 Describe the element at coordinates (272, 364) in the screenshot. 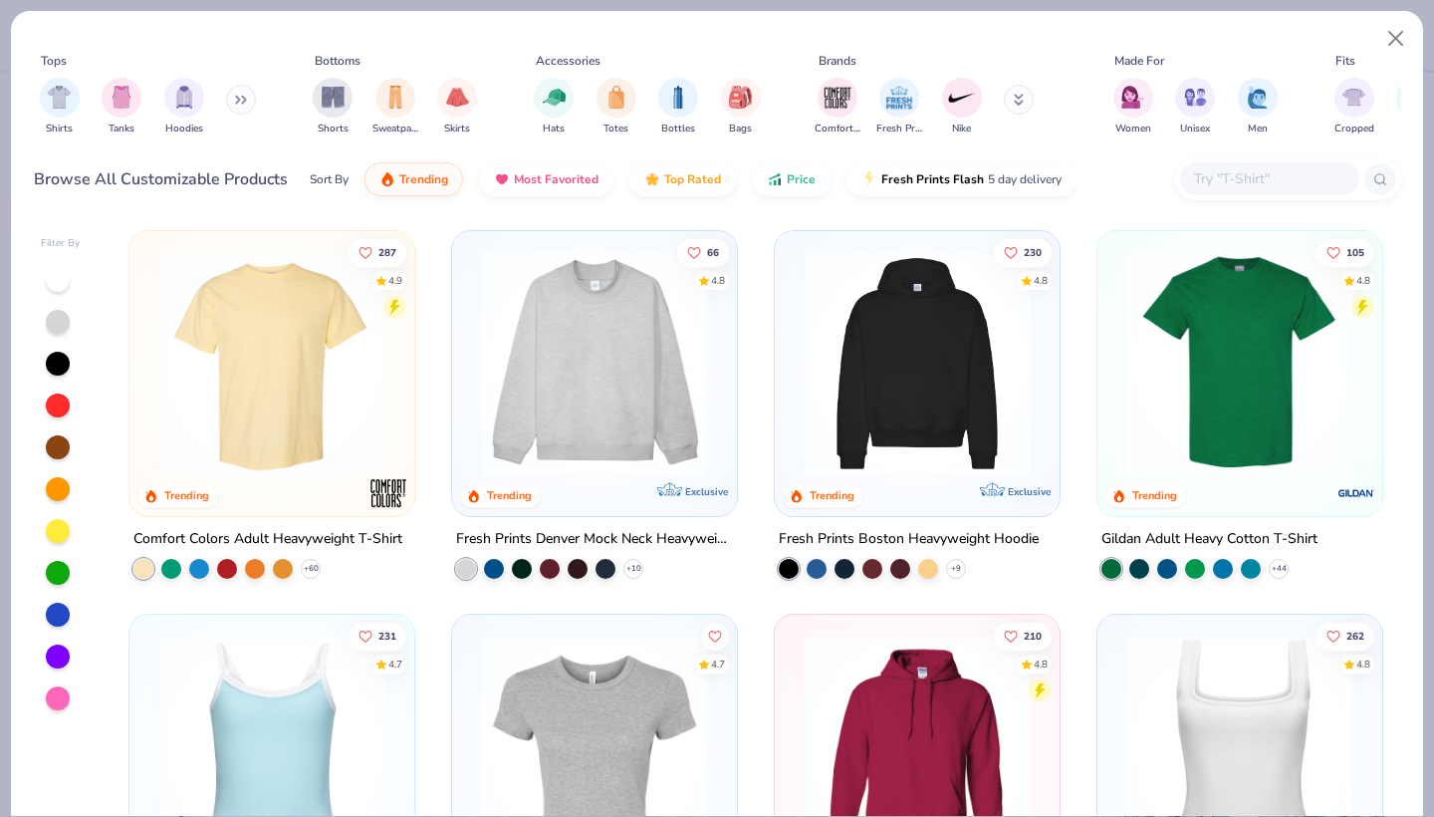

I see `img: 029b8af0-80e6-406f-9fdc-fdf898547912` at that location.